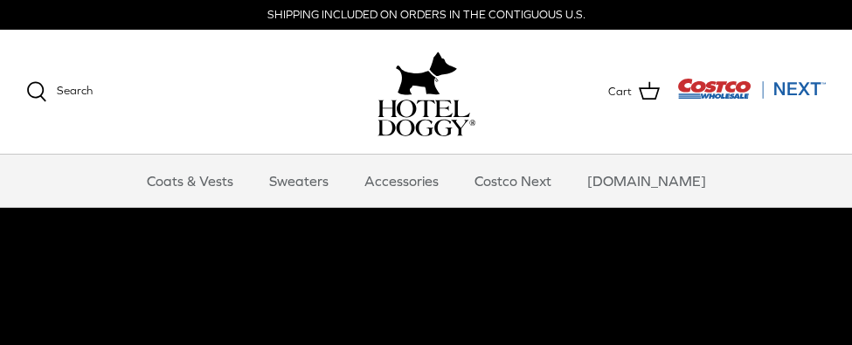 The width and height of the screenshot is (852, 345). I want to click on a: Coats & Vests, so click(190, 181).